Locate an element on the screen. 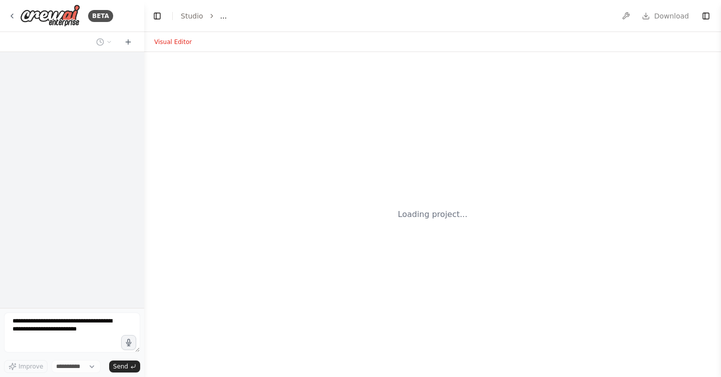 This screenshot has height=377, width=721. a: Studio is located at coordinates (192, 16).